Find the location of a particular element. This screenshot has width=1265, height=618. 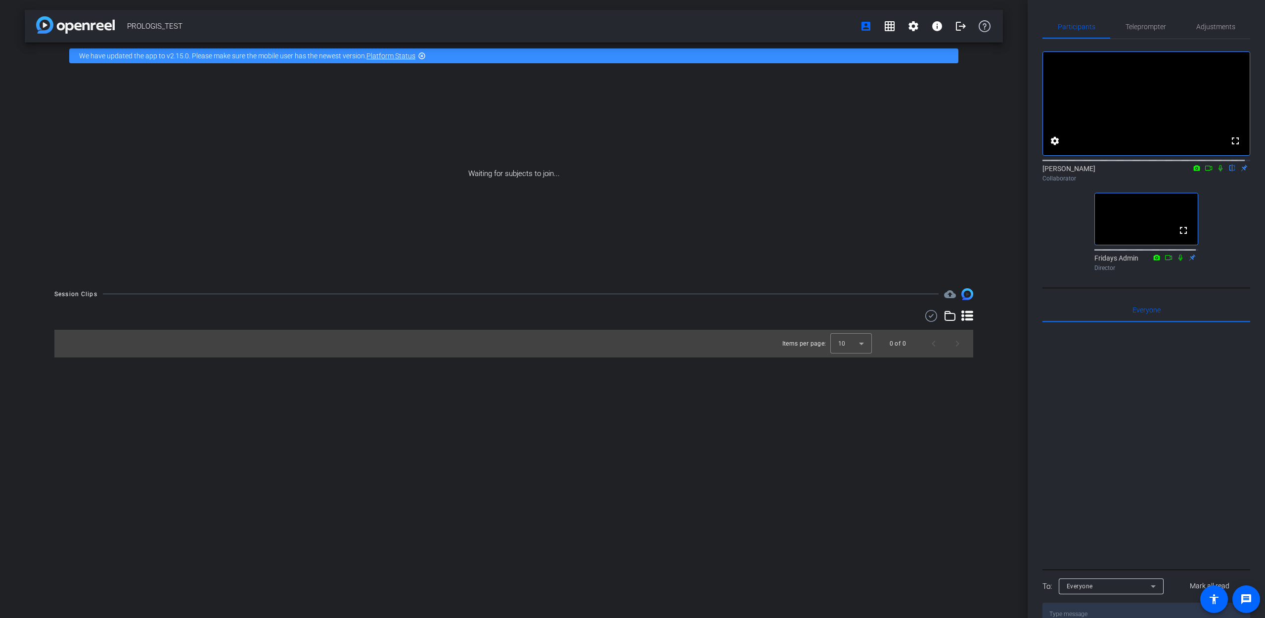

span: Teleprompter is located at coordinates (1146, 27).